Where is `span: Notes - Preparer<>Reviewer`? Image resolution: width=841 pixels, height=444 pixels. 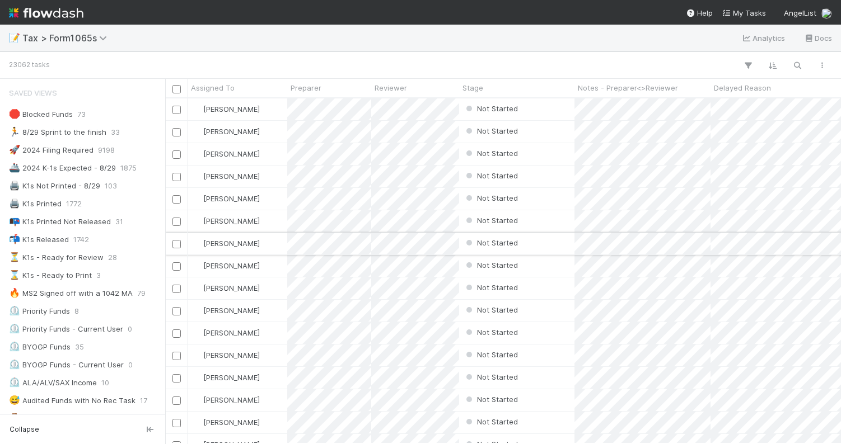 span: Notes - Preparer<>Reviewer is located at coordinates (627, 88).